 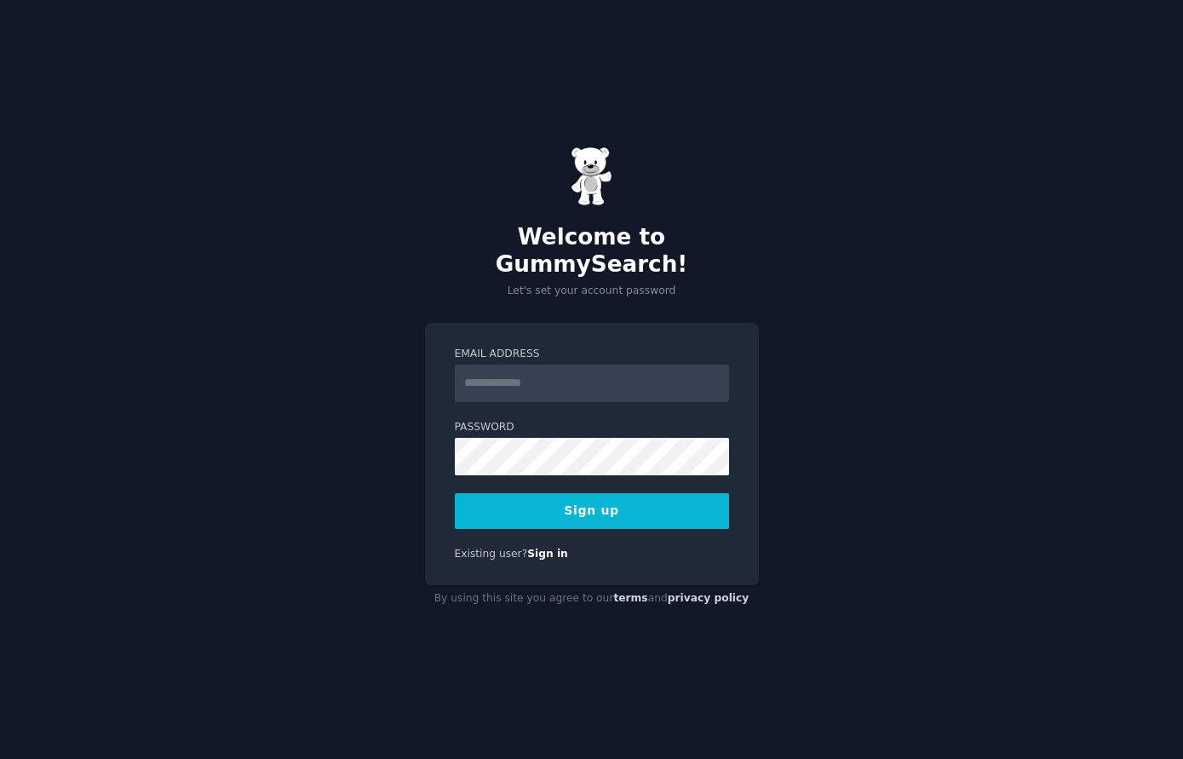 What do you see at coordinates (592, 599) in the screenshot?
I see `div: By using this site you agree to our and` at bounding box center [592, 599].